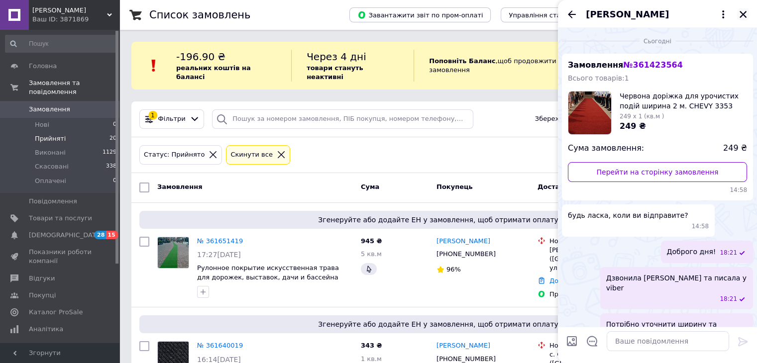 The image size is (757, 363). What do you see at coordinates (547, 15) in the screenshot?
I see `button: Управління статусами` at bounding box center [547, 15].